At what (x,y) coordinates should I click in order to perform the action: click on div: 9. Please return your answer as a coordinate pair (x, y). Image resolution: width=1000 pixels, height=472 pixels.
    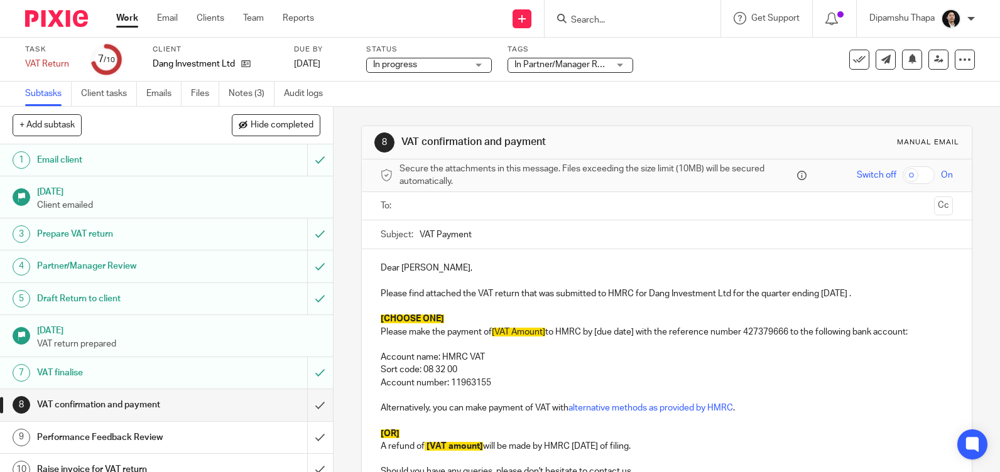
    Looking at the image, I should click on (21, 438).